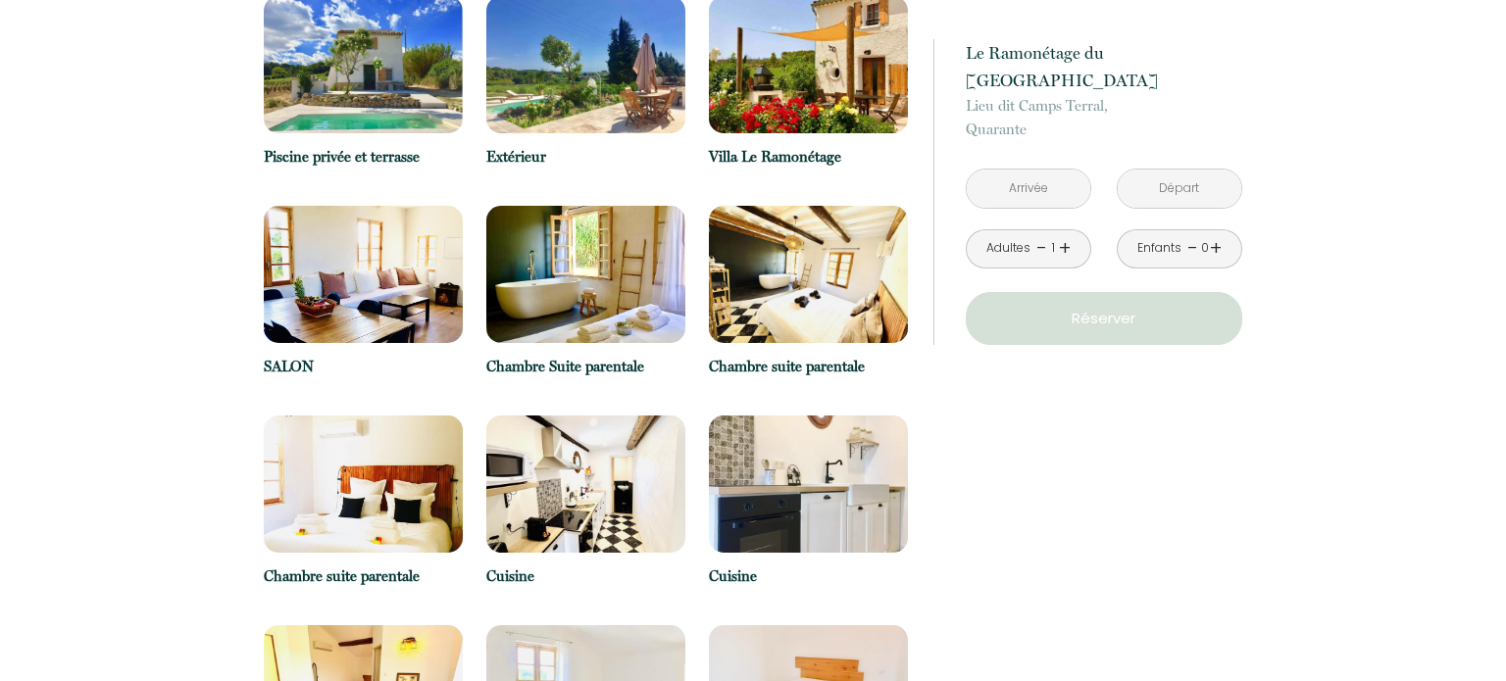 Image resolution: width=1506 pixels, height=681 pixels. Describe the element at coordinates (1159, 248) in the screenshot. I see `div: Enfants` at that location.